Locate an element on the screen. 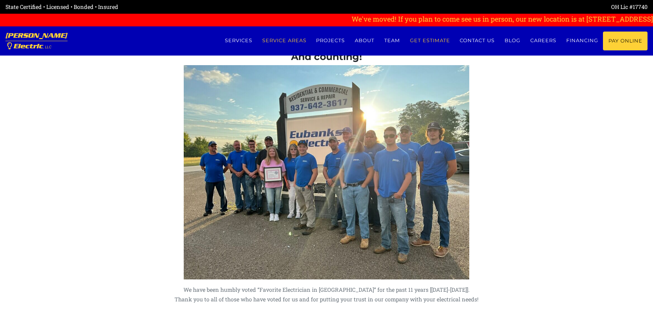 The image size is (653, 324). div: State Certified • Licensed • Bonded • Insured is located at coordinates (166, 7).